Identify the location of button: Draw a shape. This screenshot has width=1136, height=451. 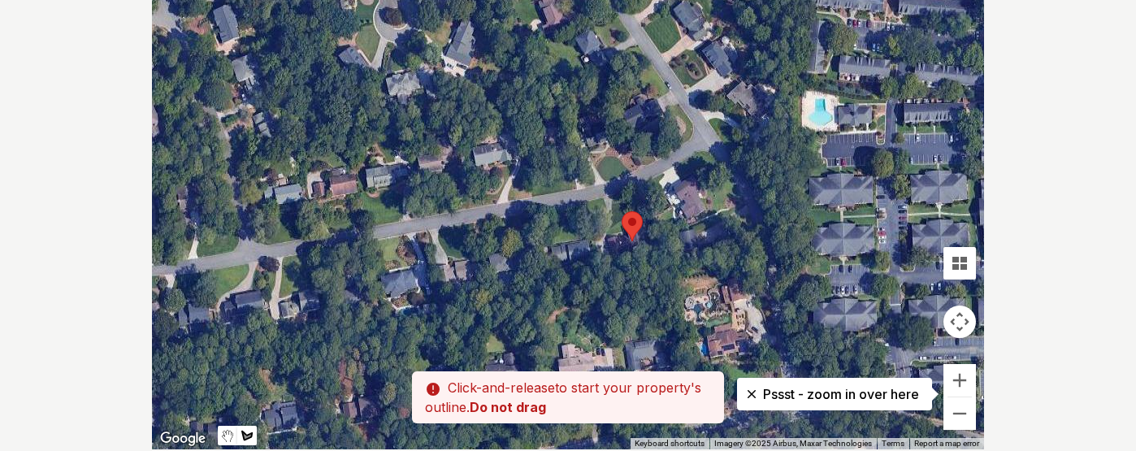
(247, 436).